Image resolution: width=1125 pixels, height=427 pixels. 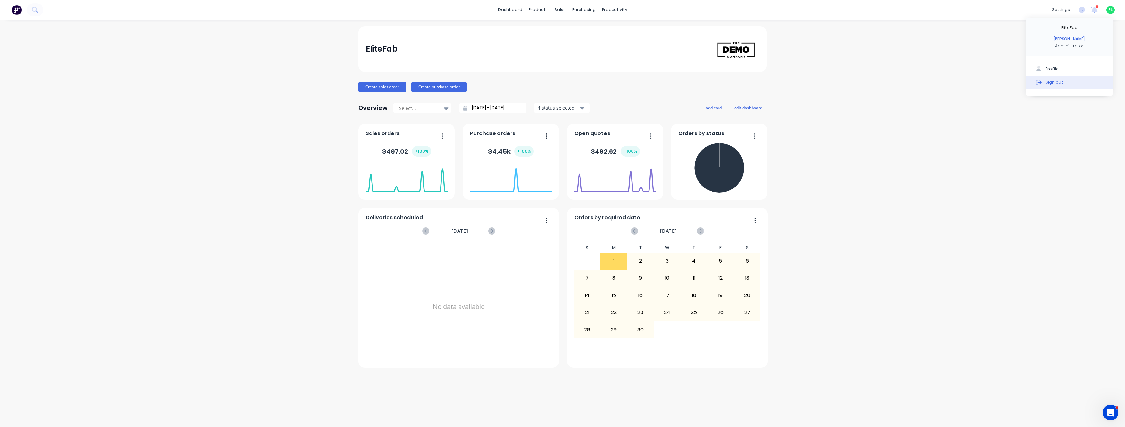 What do you see at coordinates (383, 133) in the screenshot?
I see `span: Sales orders` at bounding box center [383, 133].